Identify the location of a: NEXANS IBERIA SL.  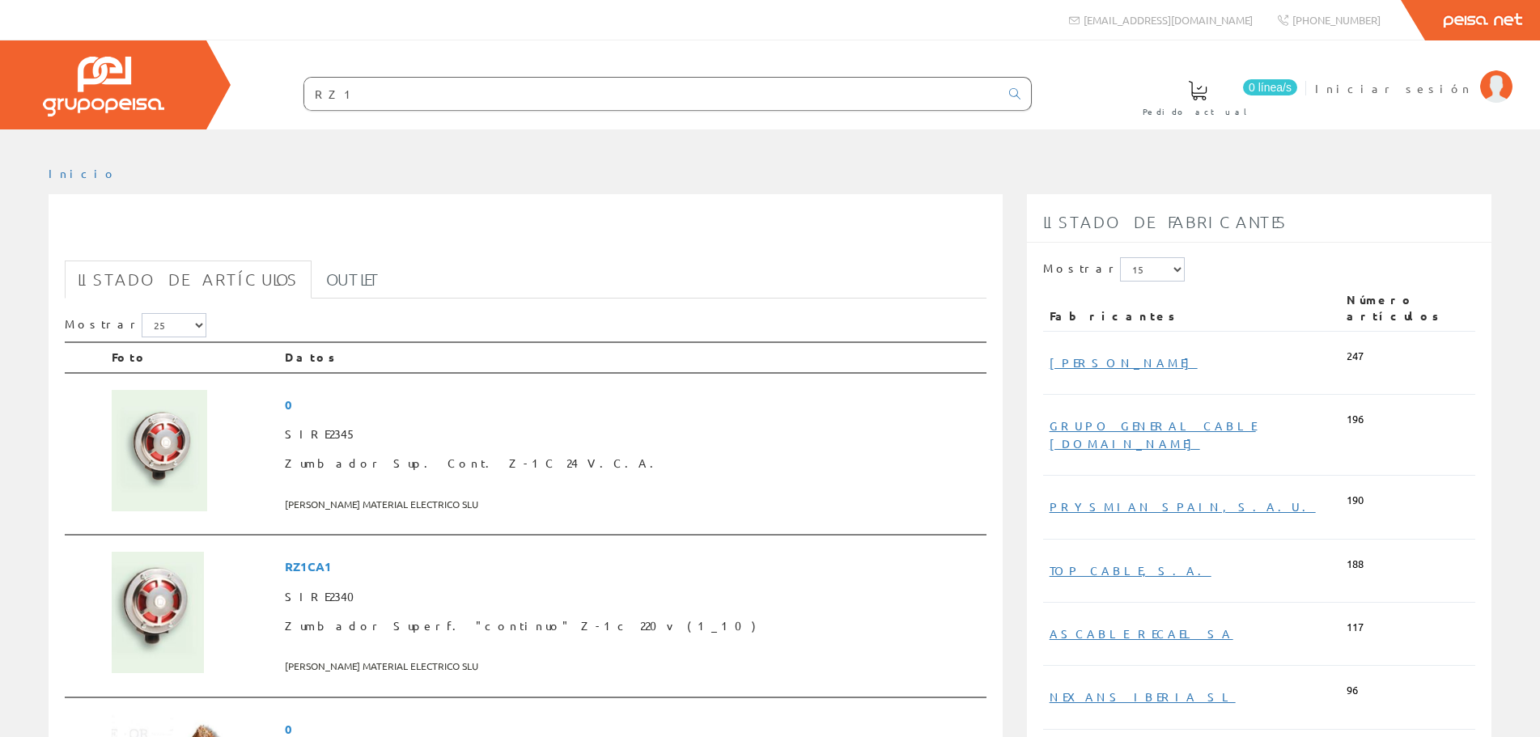
(1143, 697).